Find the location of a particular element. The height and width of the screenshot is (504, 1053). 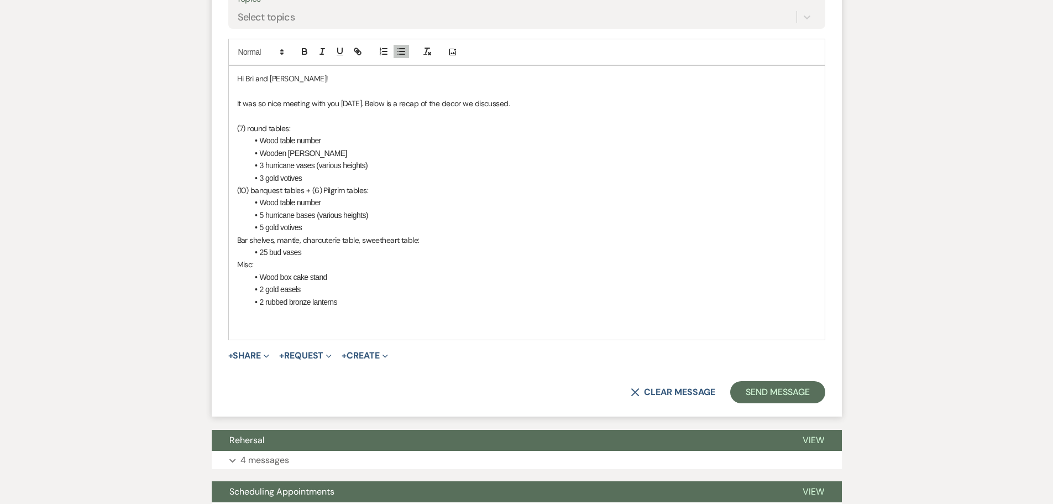

li: 5 gold votives is located at coordinates (532, 227).